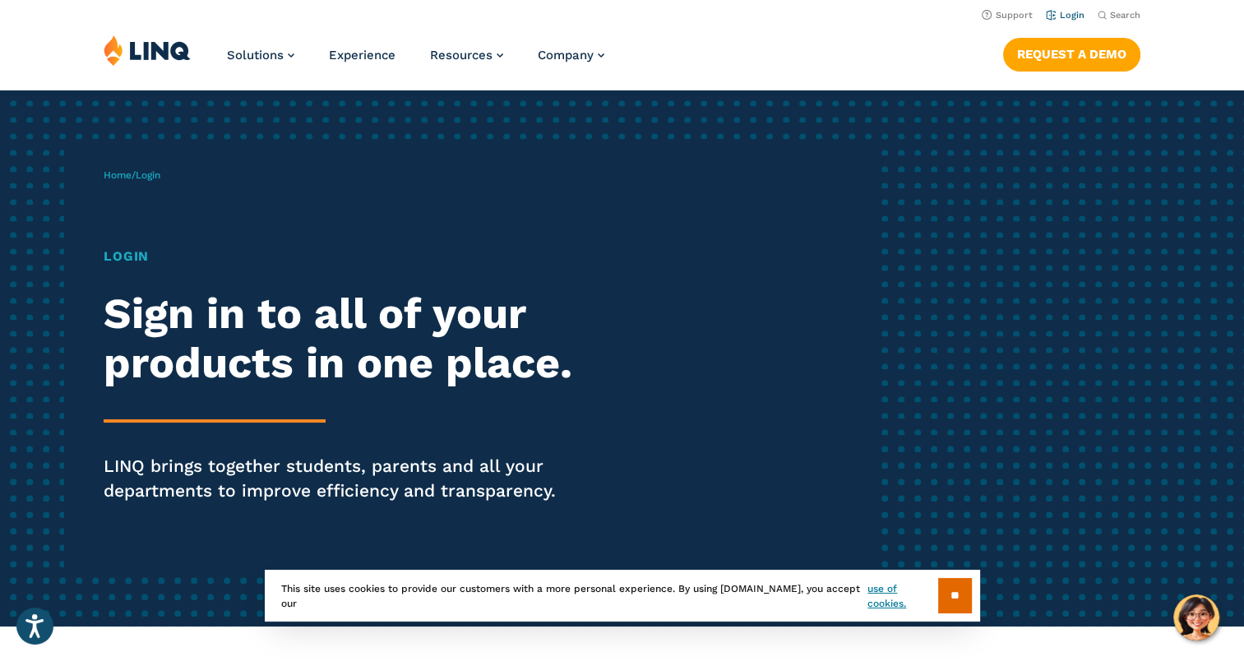 The height and width of the screenshot is (661, 1244). What do you see at coordinates (343, 339) in the screenshot?
I see `h2: Sign in to all of your products in one place.` at bounding box center [343, 339].